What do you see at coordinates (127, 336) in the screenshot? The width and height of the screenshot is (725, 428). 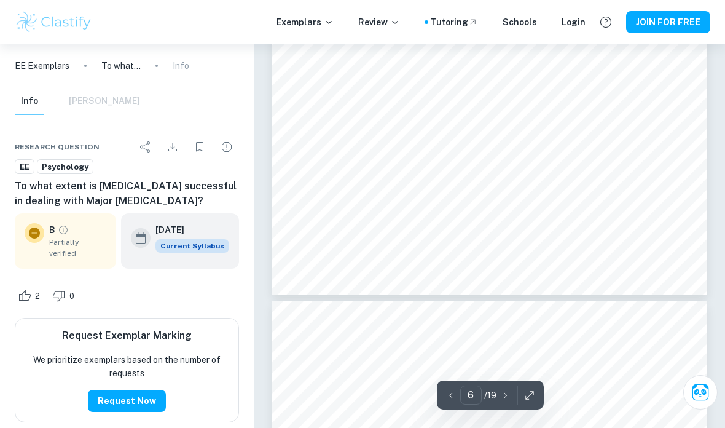 I see `h6: Request Exemplar Marking` at bounding box center [127, 336].